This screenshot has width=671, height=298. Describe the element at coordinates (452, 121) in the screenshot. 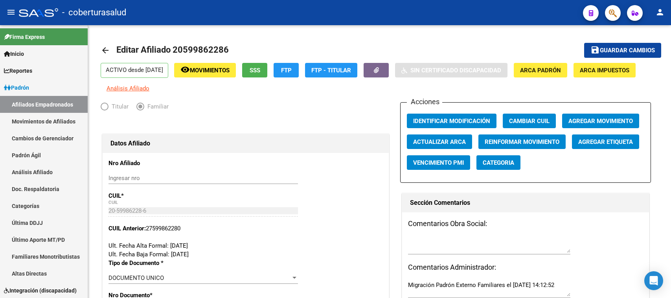

I see `button: Identificar Modificación` at that location.